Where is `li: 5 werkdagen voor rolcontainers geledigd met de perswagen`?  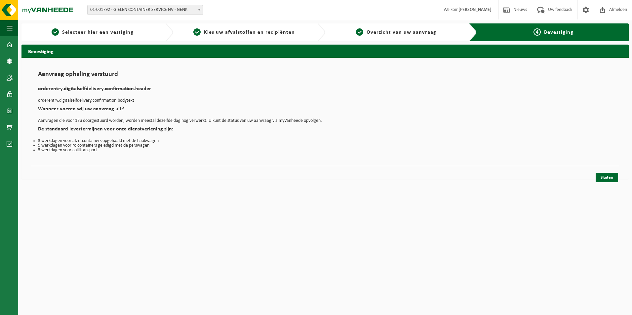
li: 5 werkdagen voor rolcontainers geledigd met de perswagen is located at coordinates (325, 146).